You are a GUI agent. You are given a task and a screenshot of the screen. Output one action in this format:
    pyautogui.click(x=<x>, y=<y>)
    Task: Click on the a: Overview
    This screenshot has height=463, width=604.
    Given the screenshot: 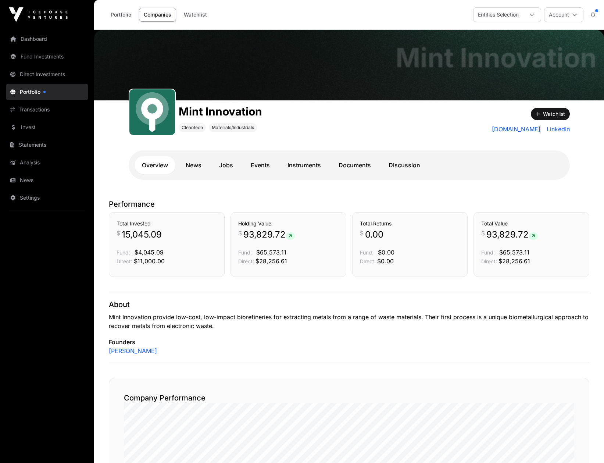 What is the action you would take?
    pyautogui.click(x=155, y=165)
    